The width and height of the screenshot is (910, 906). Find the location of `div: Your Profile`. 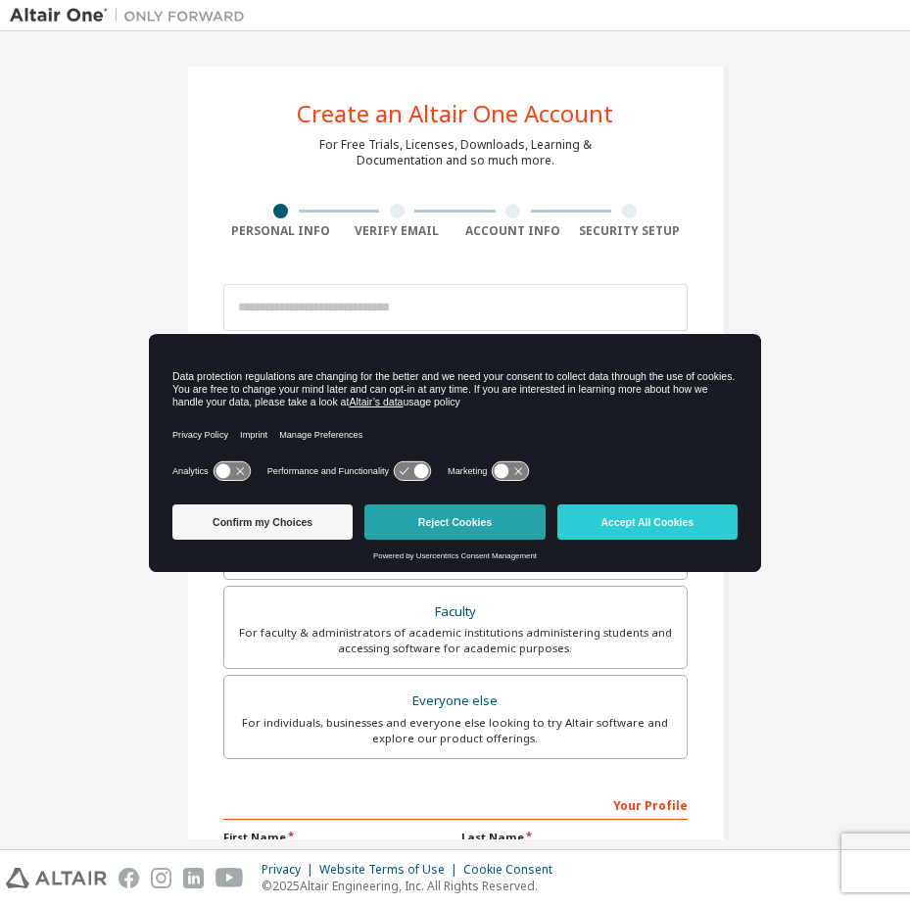

div: Your Profile is located at coordinates (455, 804).